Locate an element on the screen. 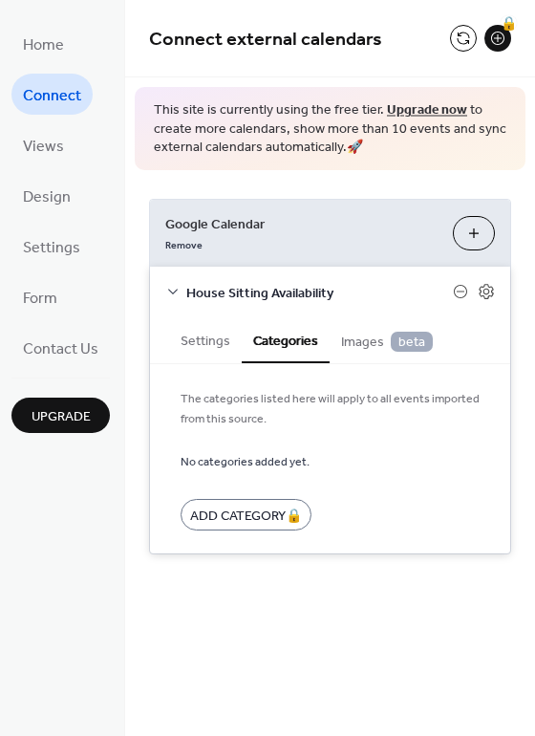 This screenshot has width=535, height=736. a: Design is located at coordinates (47, 195).